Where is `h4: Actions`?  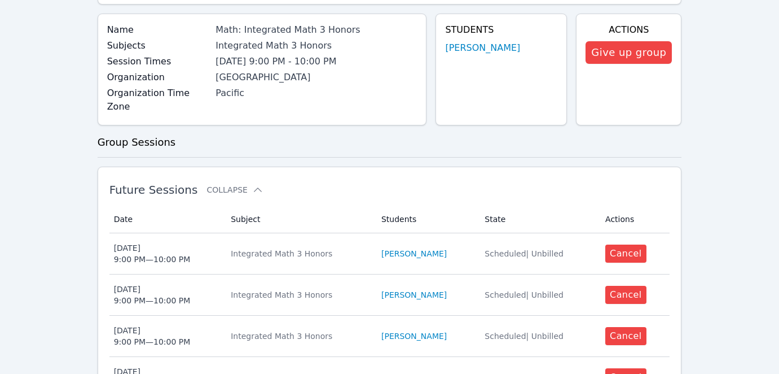
h4: Actions is located at coordinates (629, 30).